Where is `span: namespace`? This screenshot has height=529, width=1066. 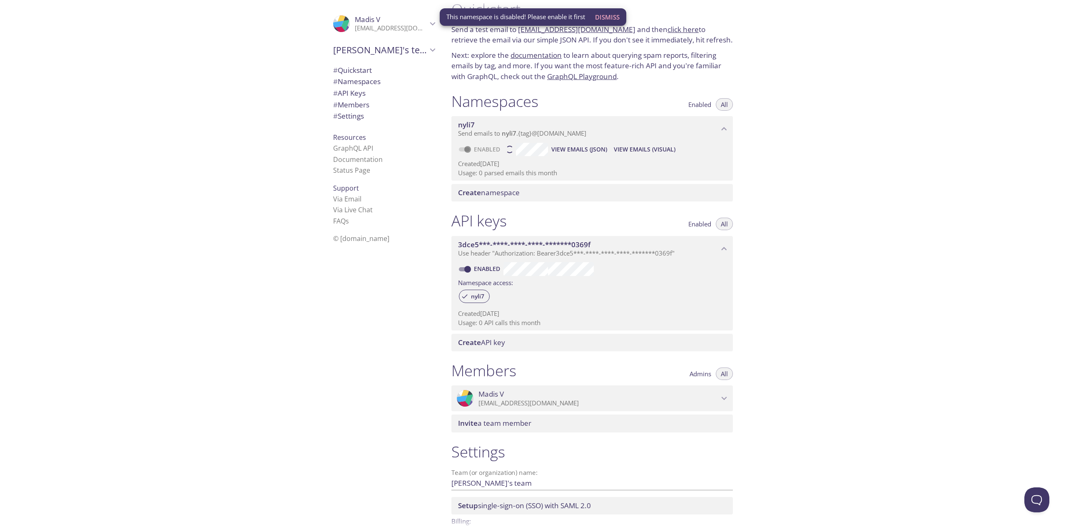 span: namespace is located at coordinates (489, 192).